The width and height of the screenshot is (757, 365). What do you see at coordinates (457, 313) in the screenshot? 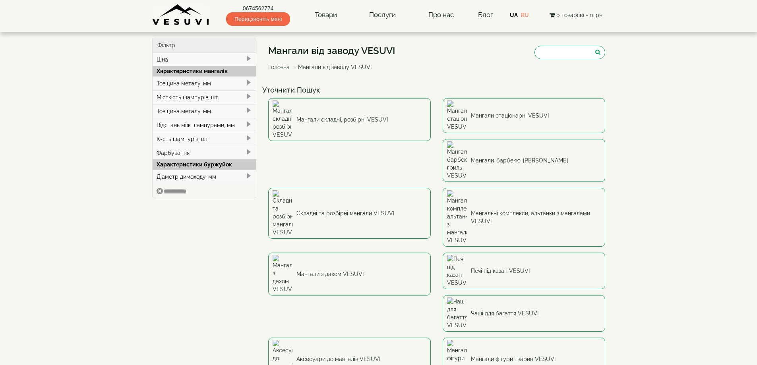
I see `img: Чаші для багаття VESUVI` at bounding box center [457, 313].